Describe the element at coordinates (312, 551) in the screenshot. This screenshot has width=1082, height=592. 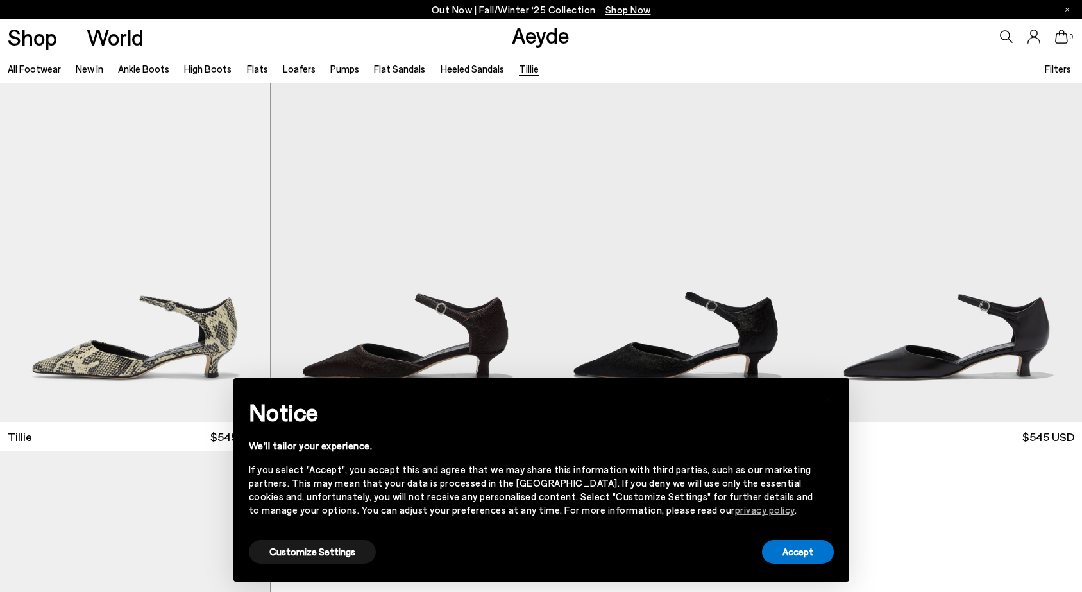
I see `button: Customize Settings` at that location.